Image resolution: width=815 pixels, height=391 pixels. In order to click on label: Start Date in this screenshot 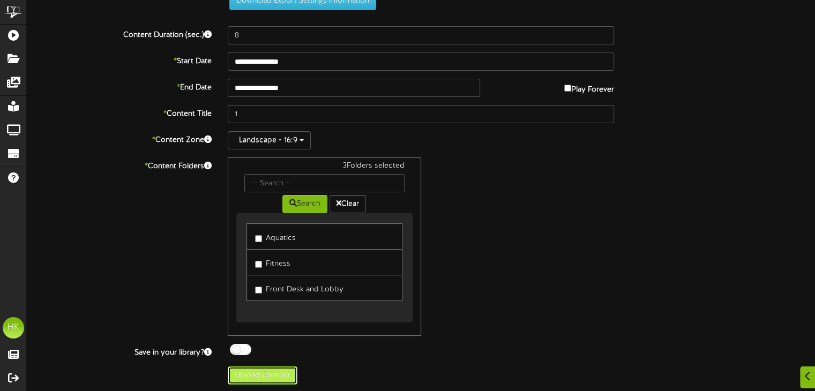, I will do `click(119, 59)`.